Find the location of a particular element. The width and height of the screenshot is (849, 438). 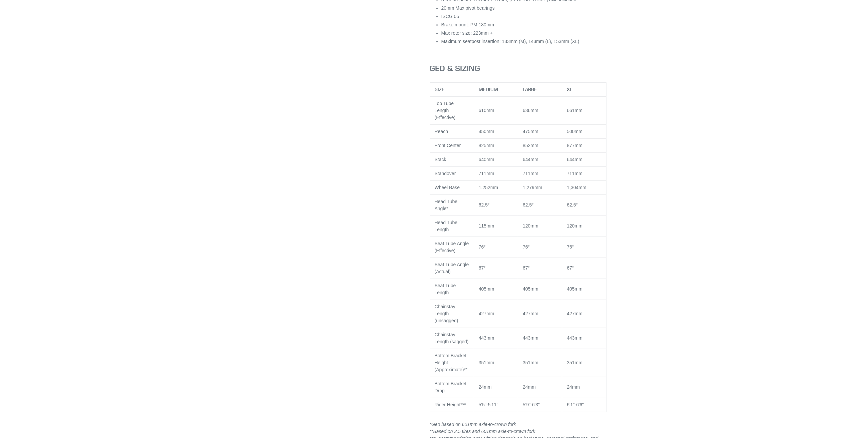

td: Seat Tube Angle (Actual) is located at coordinates (452, 268).